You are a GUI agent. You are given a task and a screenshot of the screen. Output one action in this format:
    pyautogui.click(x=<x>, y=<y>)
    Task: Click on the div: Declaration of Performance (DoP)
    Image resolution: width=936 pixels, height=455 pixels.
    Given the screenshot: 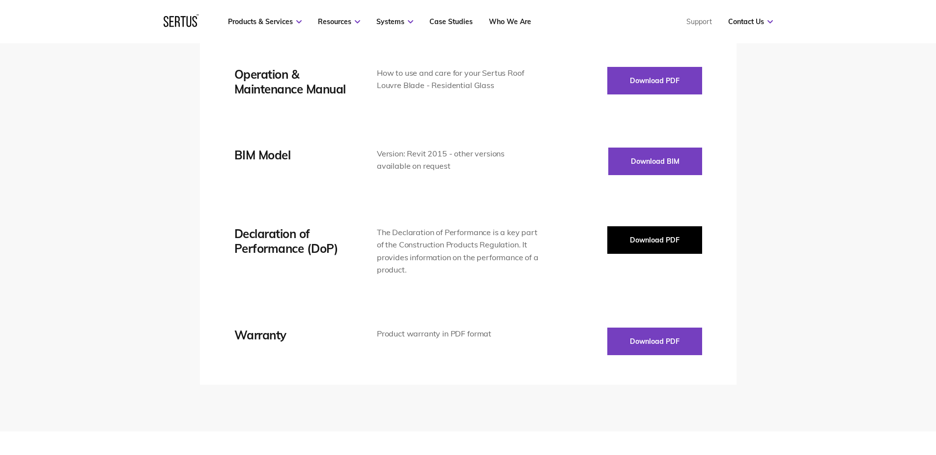 What is the action you would take?
    pyautogui.click(x=291, y=241)
    